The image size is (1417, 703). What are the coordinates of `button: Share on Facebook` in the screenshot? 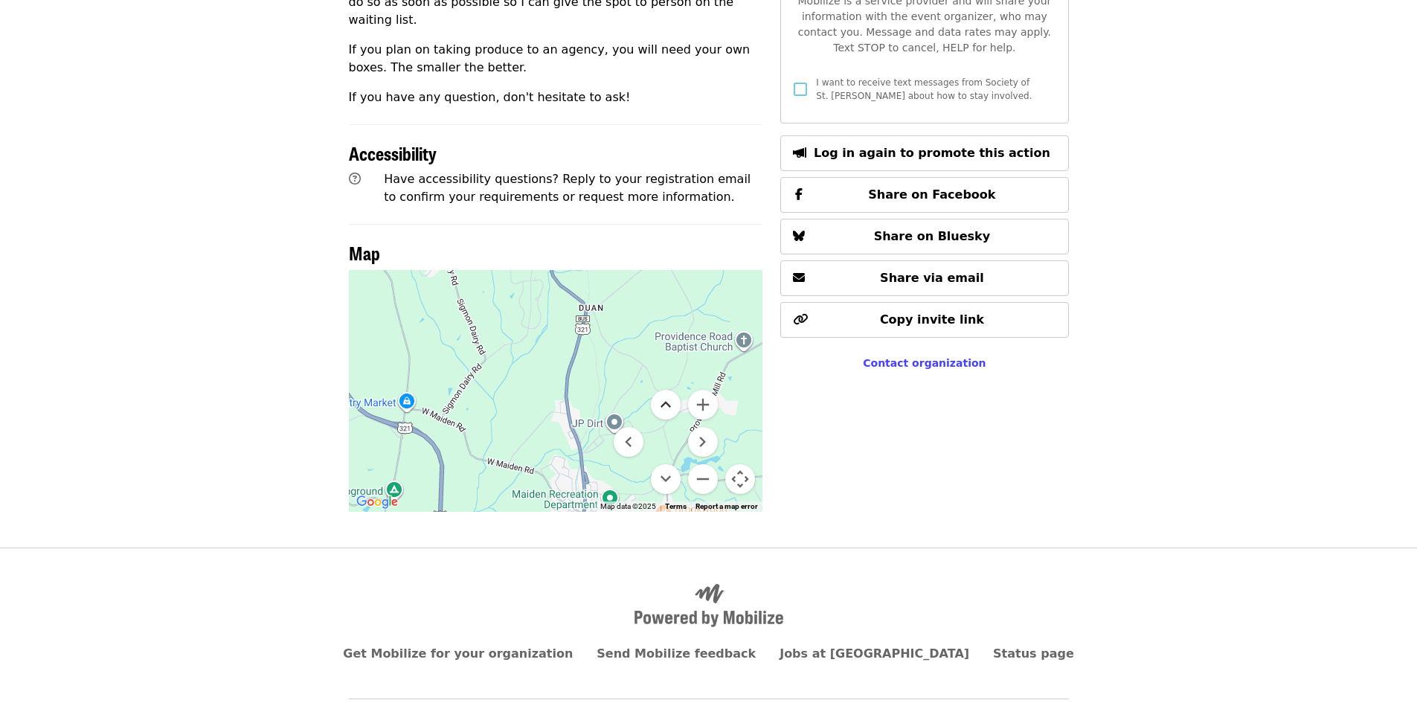 It's located at (924, 195).